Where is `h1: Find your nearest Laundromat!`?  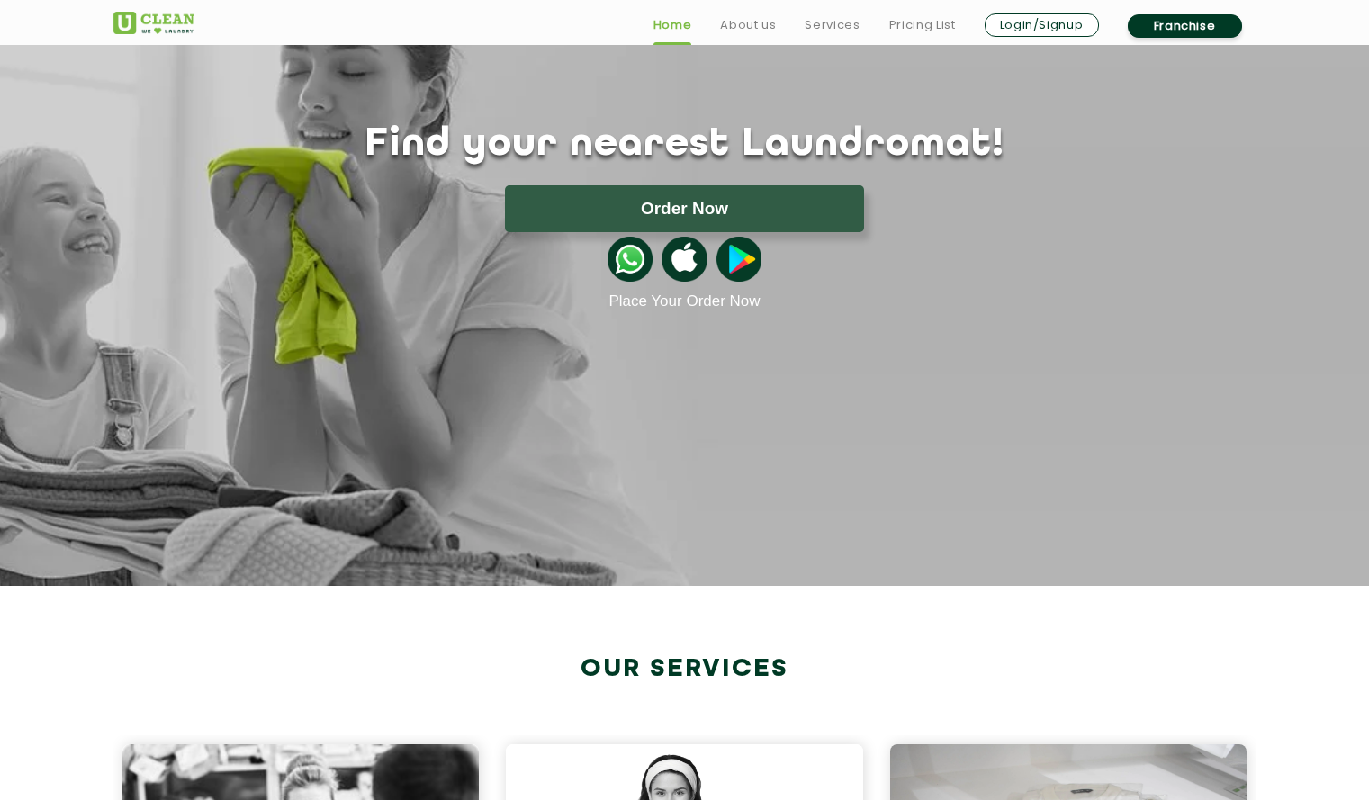
h1: Find your nearest Laundromat! is located at coordinates (685, 145).